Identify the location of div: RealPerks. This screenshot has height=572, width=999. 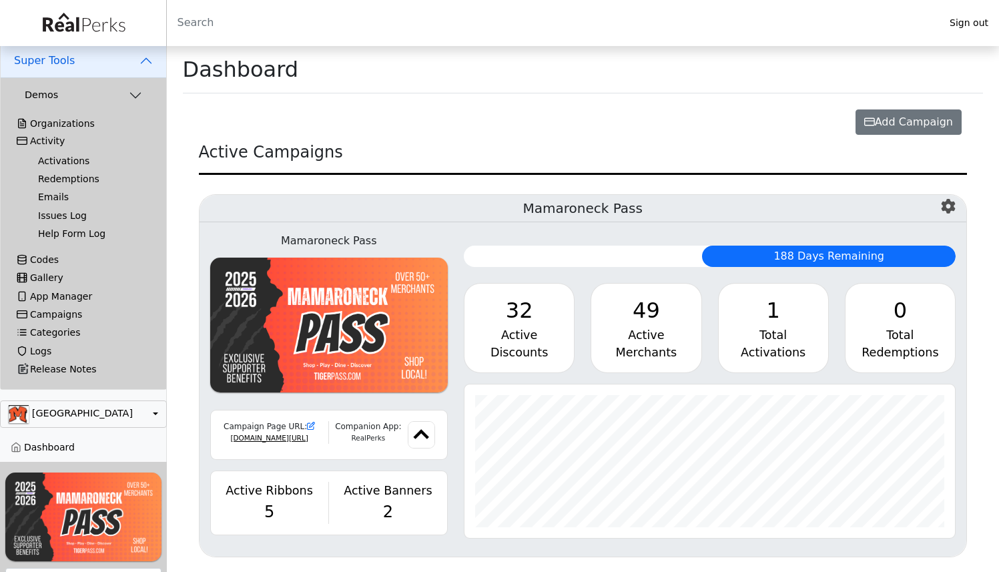
(369, 439).